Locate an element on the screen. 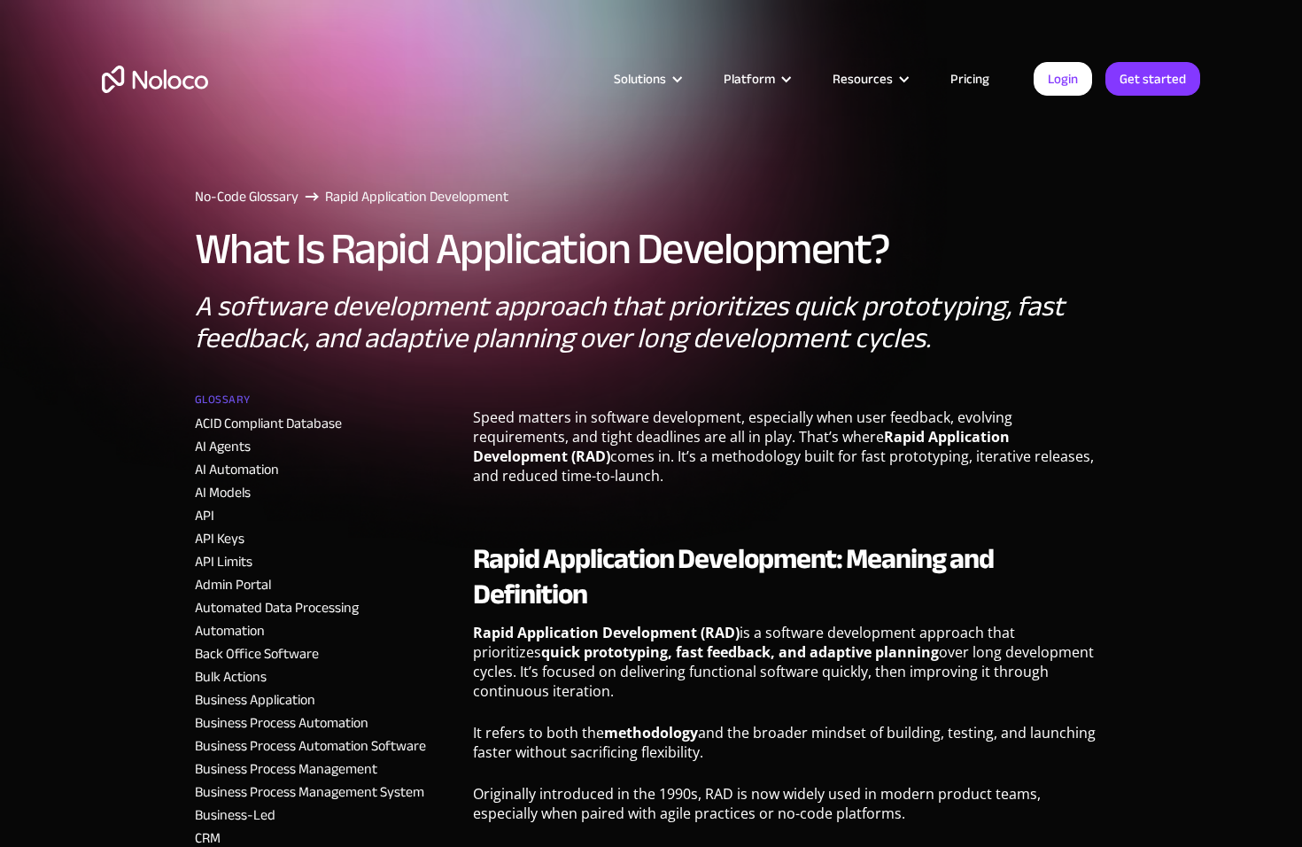  a: Get started is located at coordinates (1152, 79).